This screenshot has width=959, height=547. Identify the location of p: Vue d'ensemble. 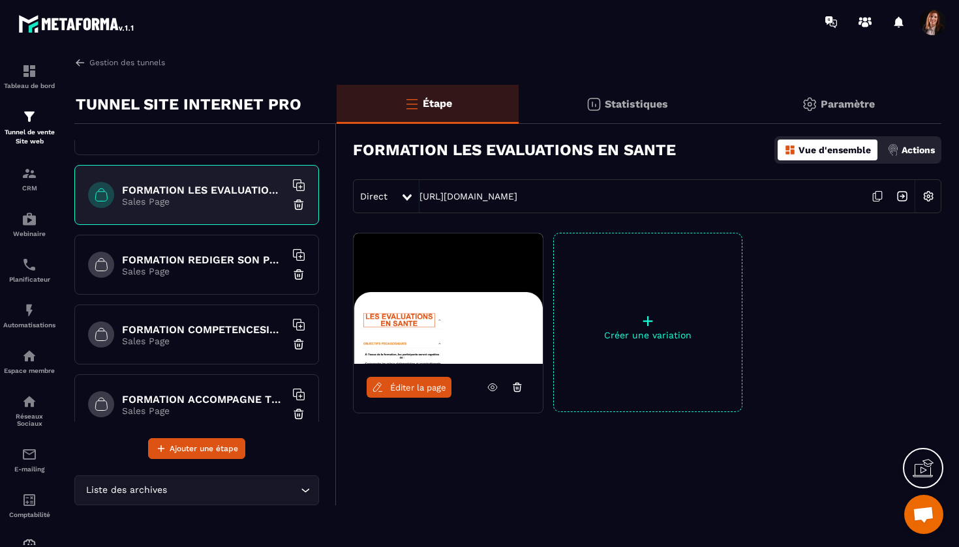
(834, 150).